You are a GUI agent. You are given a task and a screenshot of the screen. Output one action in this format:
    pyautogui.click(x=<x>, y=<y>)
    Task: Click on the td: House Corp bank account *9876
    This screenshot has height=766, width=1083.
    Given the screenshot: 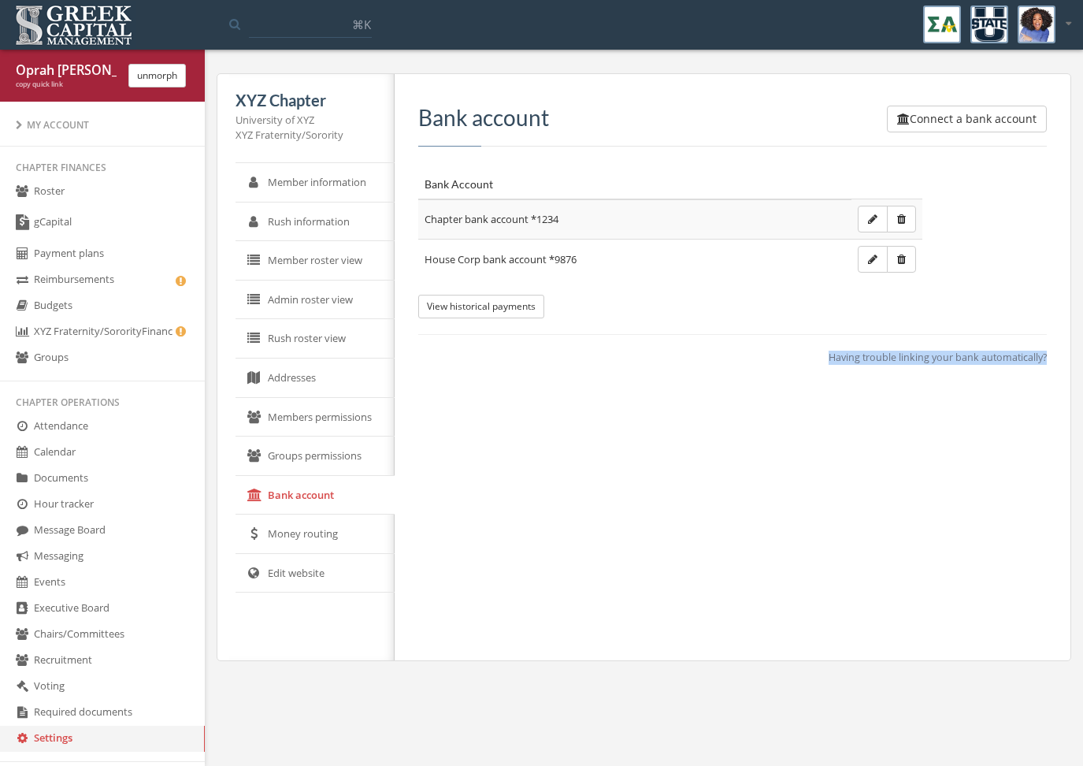 What is the action you would take?
    pyautogui.click(x=613, y=259)
    